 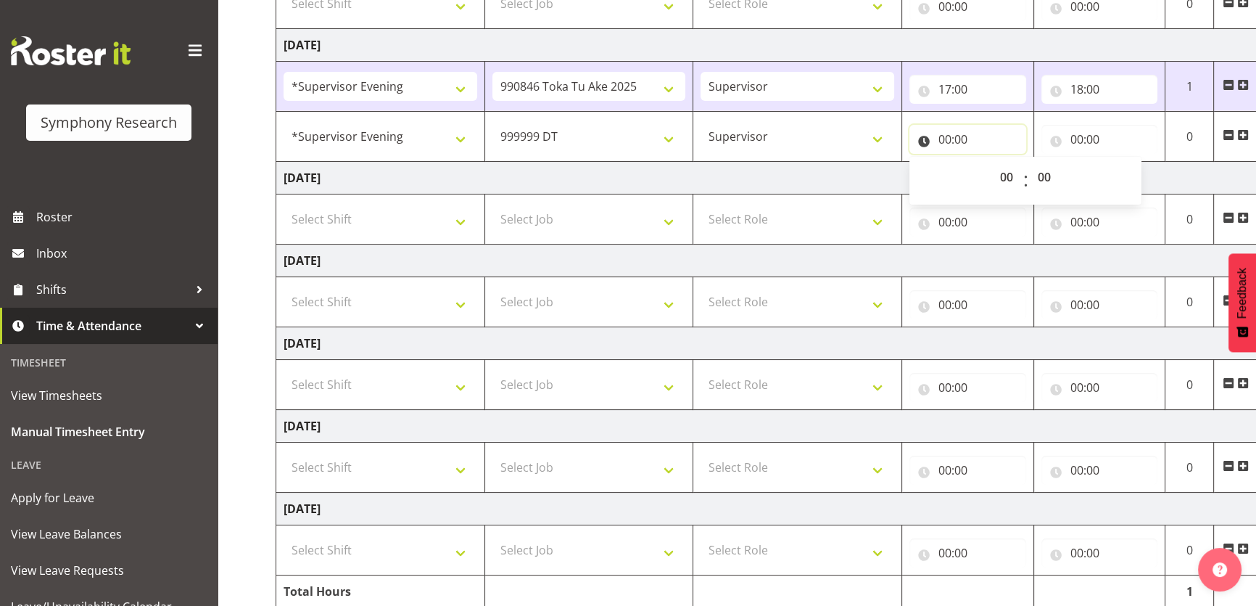 I want to click on a: Apply for Leave, so click(x=109, y=498).